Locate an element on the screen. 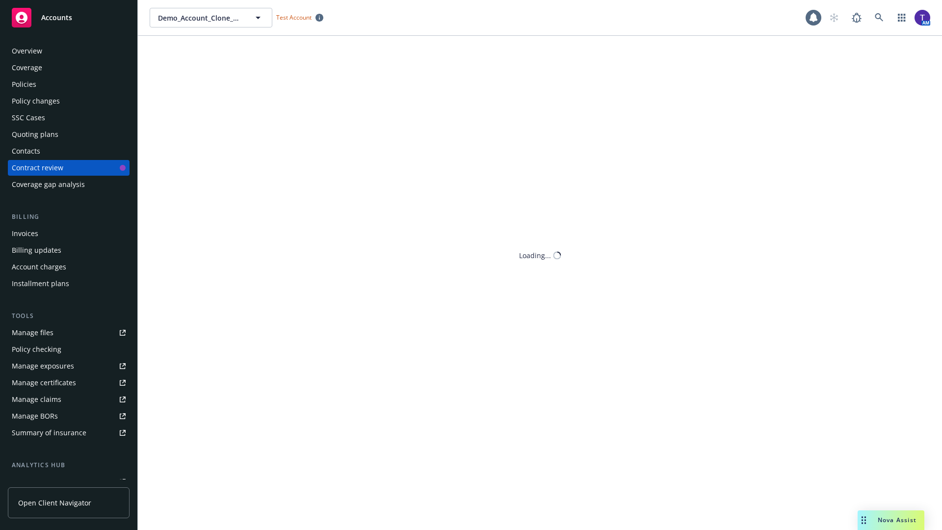 The width and height of the screenshot is (942, 530). div: Contacts is located at coordinates (26, 151).